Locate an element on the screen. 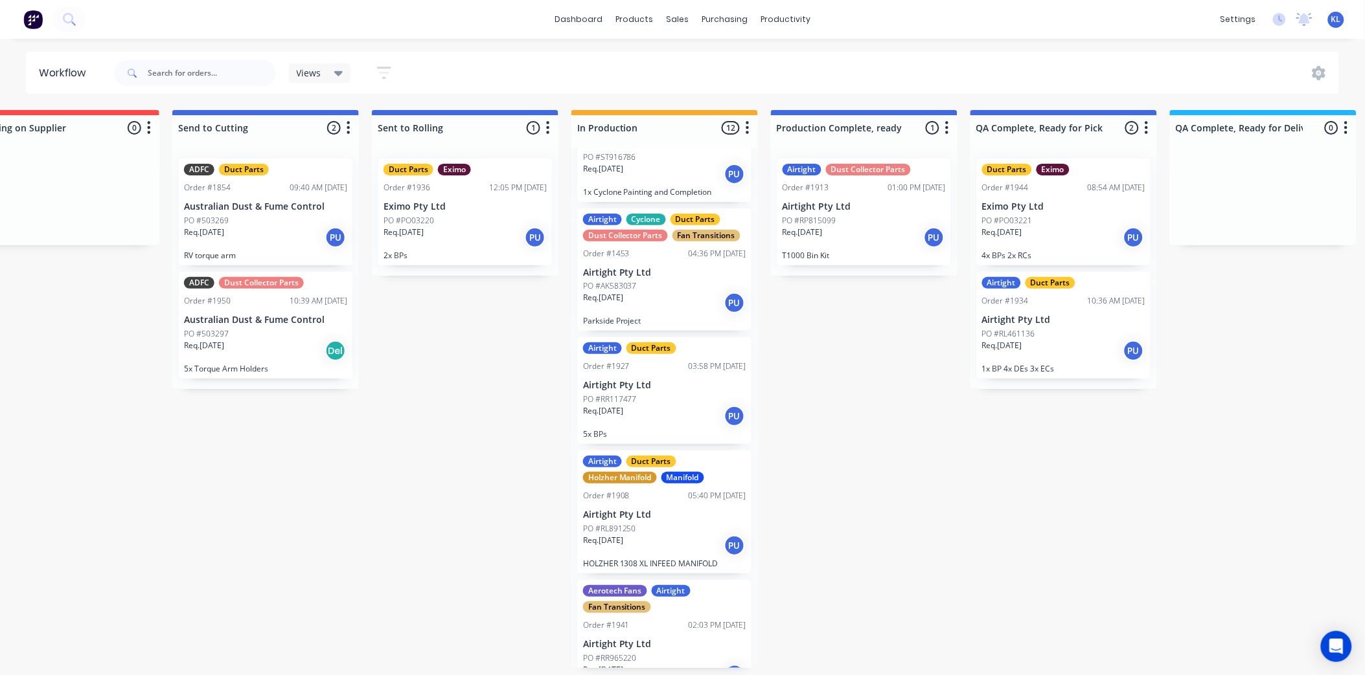 The width and height of the screenshot is (1365, 675). p: PO #PO03220 is located at coordinates (409, 221).